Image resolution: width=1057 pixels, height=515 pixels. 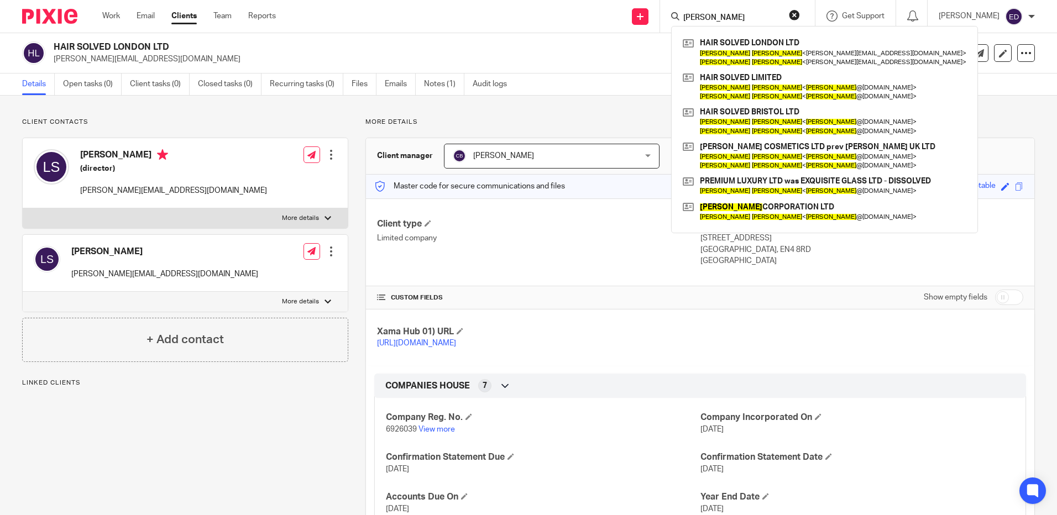 I want to click on h4: Company Incorporated On, so click(x=857, y=417).